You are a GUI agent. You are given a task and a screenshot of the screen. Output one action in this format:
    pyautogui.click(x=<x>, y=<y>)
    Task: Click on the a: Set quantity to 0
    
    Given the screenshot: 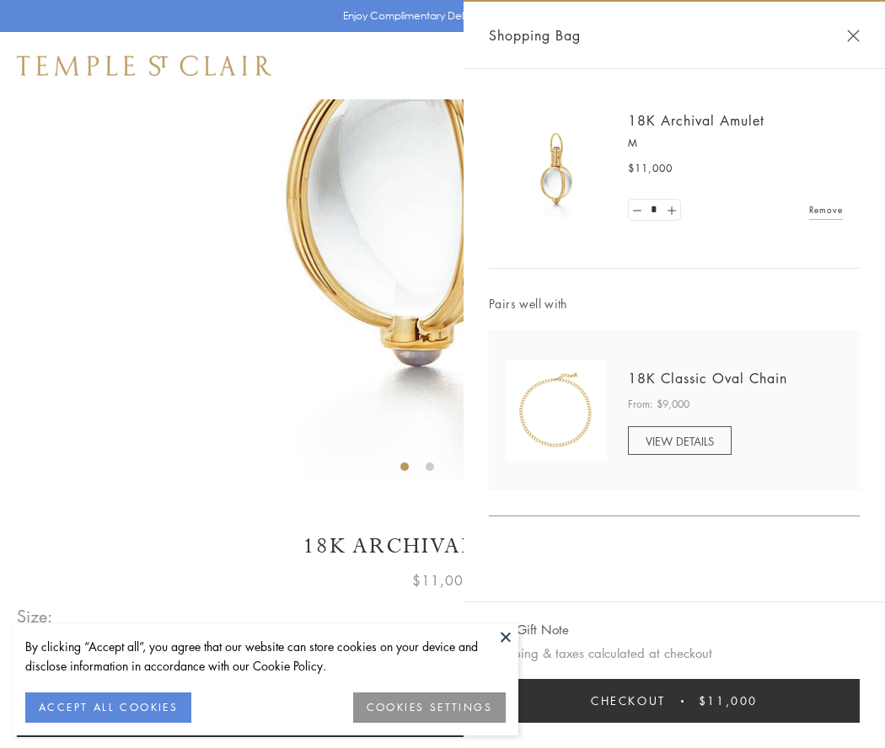 What is the action you would take?
    pyautogui.click(x=637, y=210)
    